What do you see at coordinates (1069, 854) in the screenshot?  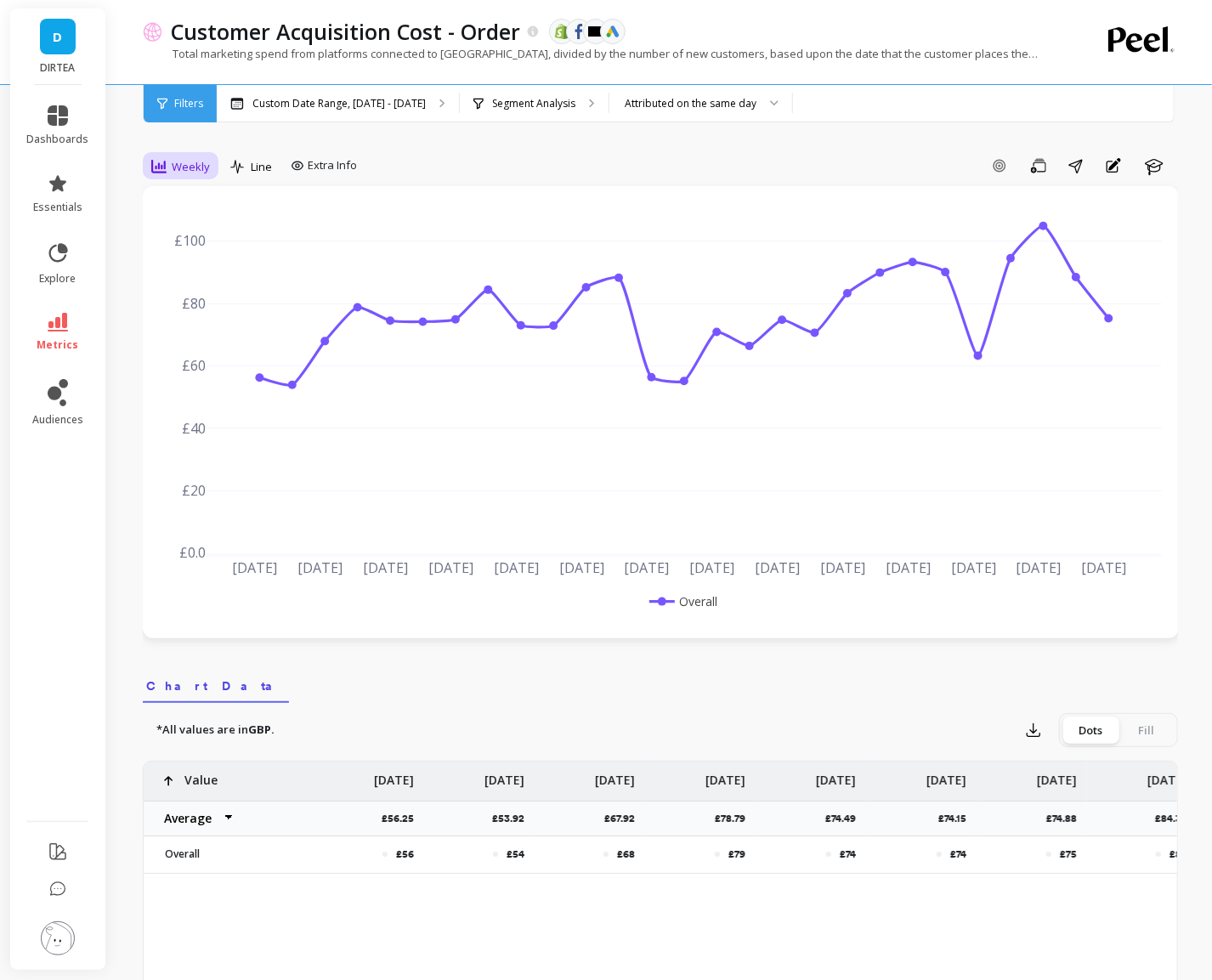 I see `p: £75` at bounding box center [1069, 854].